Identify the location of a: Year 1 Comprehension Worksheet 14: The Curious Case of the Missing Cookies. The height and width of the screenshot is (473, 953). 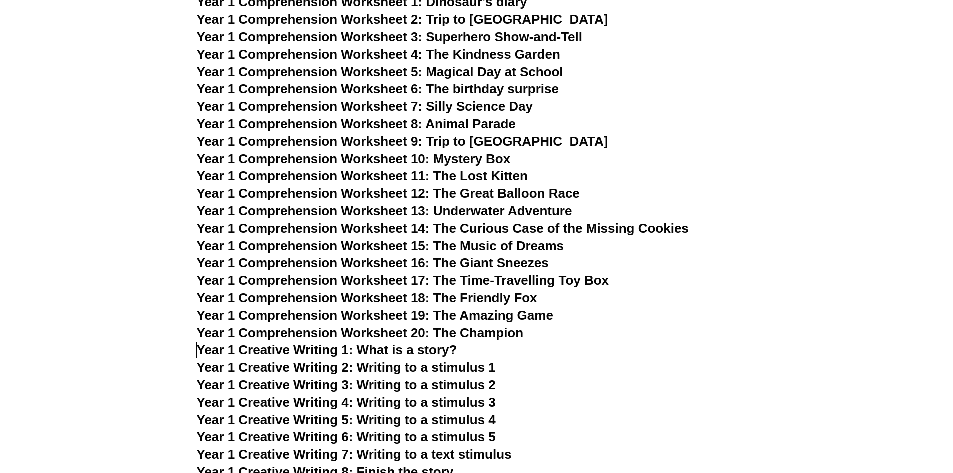
(443, 228).